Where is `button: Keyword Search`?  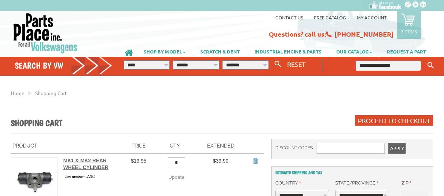
button: Keyword Search is located at coordinates (431, 65).